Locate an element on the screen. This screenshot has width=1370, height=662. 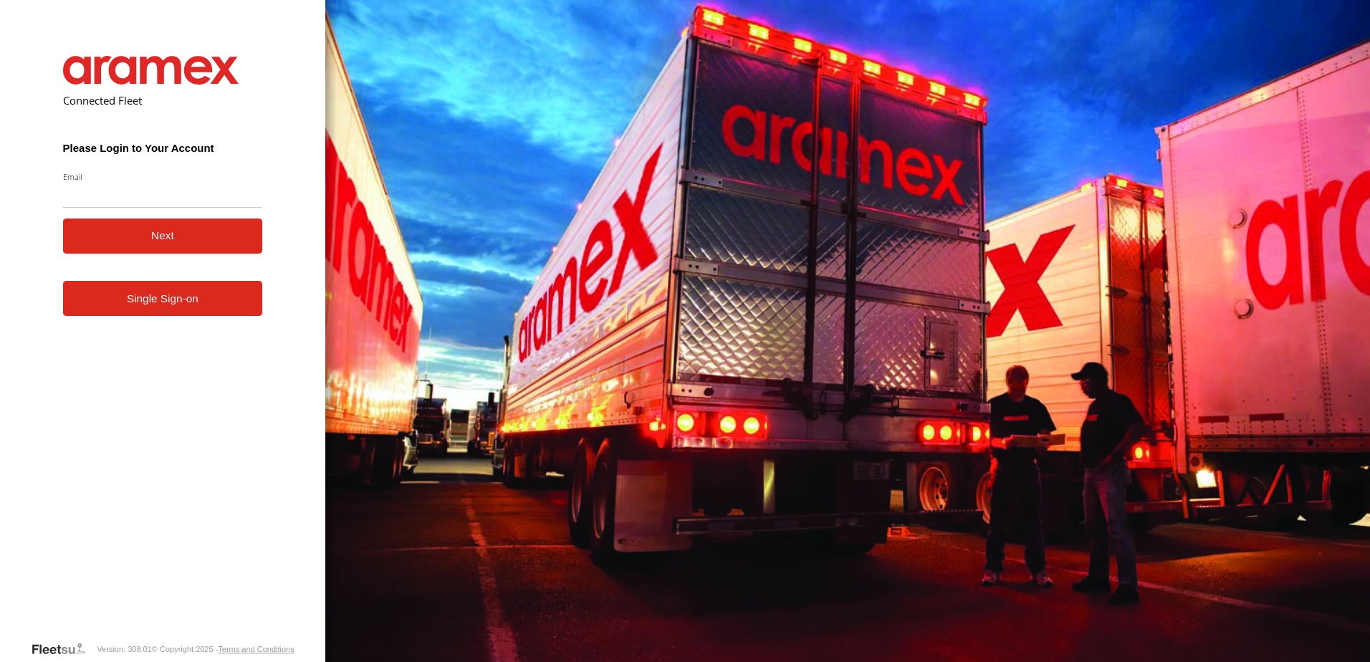
a: Single Sign-on is located at coordinates (163, 298).